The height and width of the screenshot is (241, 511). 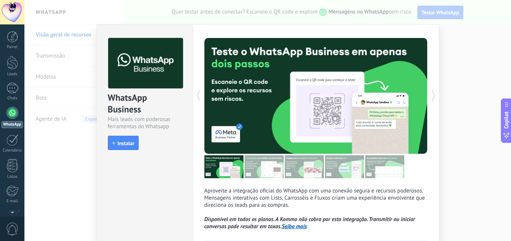 What do you see at coordinates (304, 166) in the screenshot?
I see `img: tour_image_87c31d5c6b42496d4b4f28fbf9d49d2b.png` at bounding box center [304, 166].